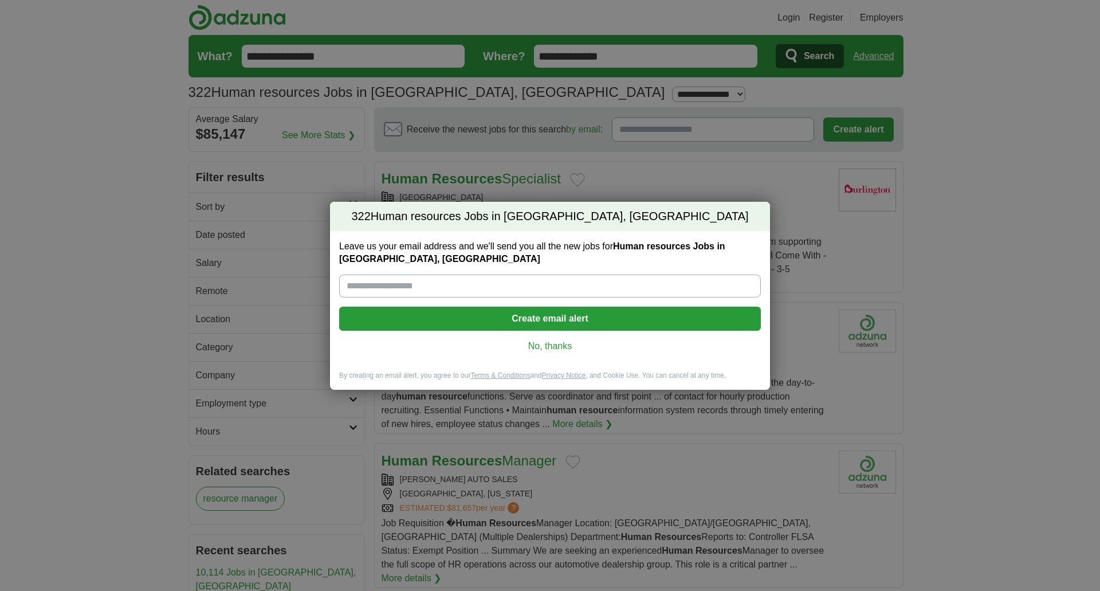  I want to click on a: Privacy Notice, so click(564, 375).